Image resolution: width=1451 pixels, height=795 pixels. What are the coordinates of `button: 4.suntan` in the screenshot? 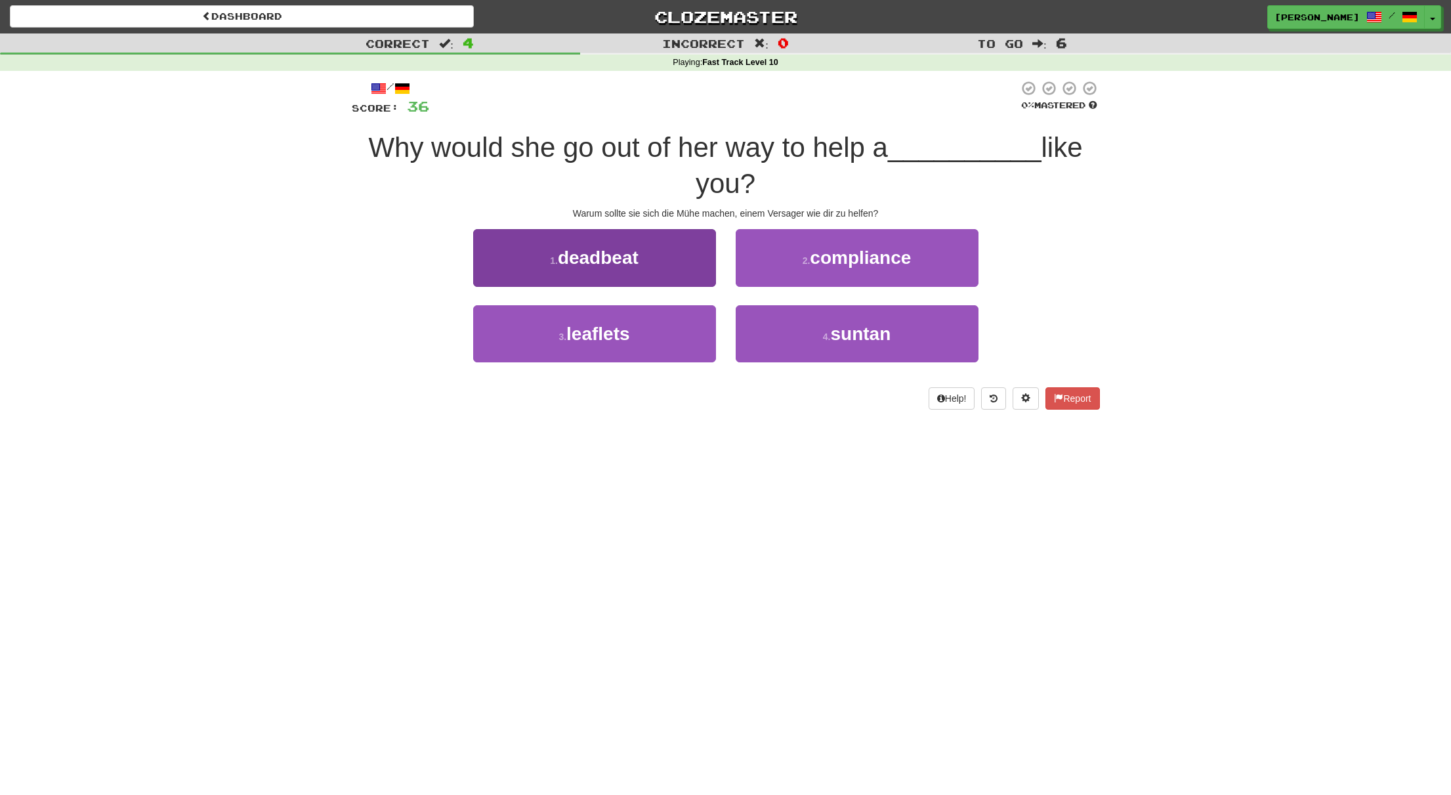 It's located at (857, 333).